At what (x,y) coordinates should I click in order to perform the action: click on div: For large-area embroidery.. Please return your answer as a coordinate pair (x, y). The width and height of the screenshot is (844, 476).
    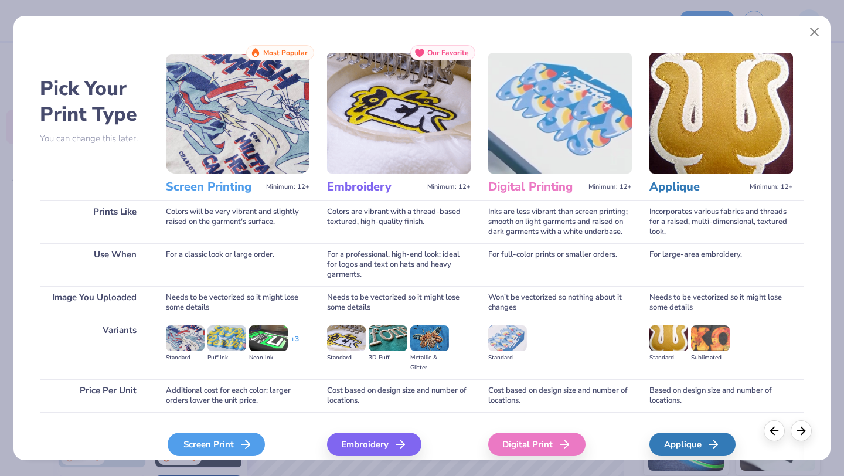
    Looking at the image, I should click on (721, 264).